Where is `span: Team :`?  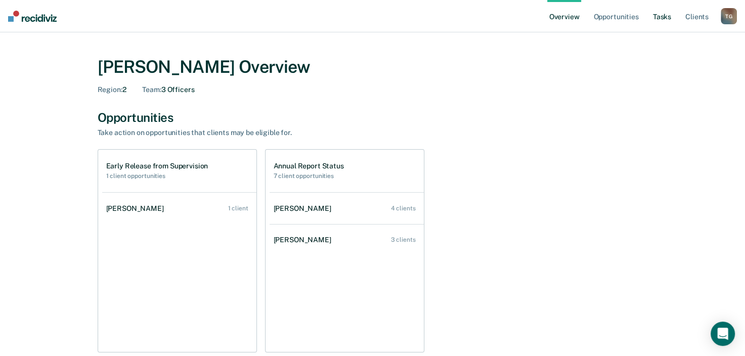
span: Team : is located at coordinates (151, 90).